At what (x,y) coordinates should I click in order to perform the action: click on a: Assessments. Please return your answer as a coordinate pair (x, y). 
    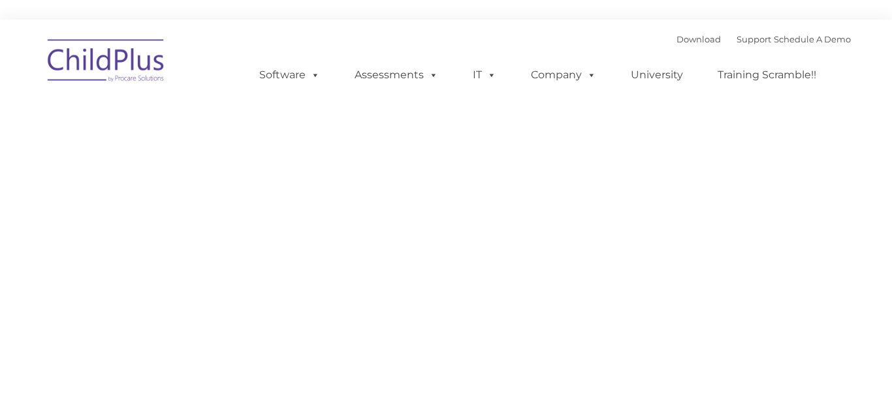
    Looking at the image, I should click on (396, 75).